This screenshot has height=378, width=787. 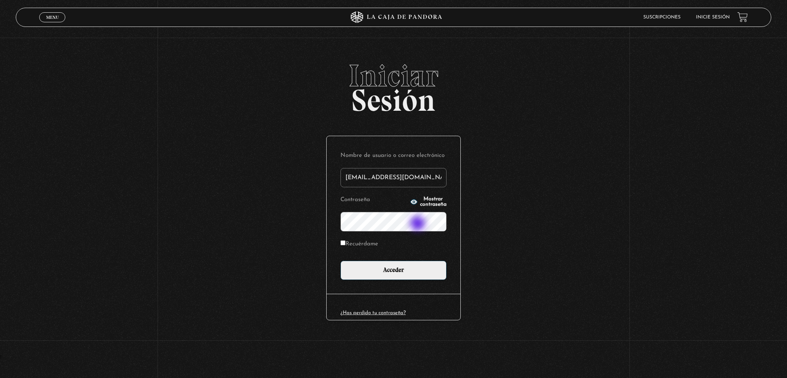 I want to click on input: Recuérdame, so click(x=343, y=242).